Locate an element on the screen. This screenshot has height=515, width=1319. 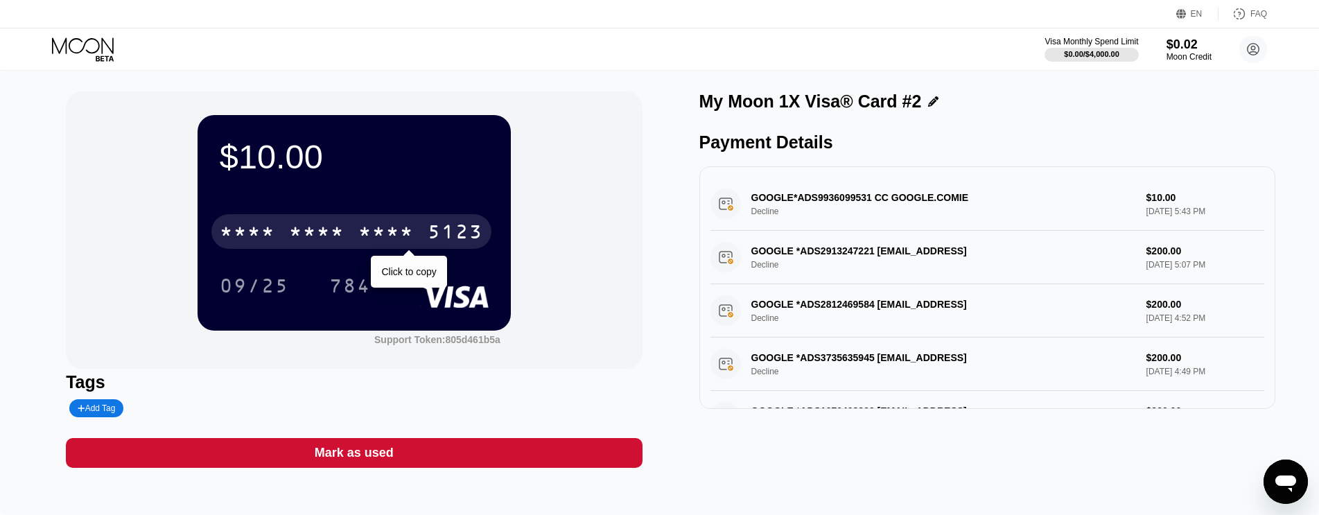
div: 5123 is located at coordinates (456, 234).